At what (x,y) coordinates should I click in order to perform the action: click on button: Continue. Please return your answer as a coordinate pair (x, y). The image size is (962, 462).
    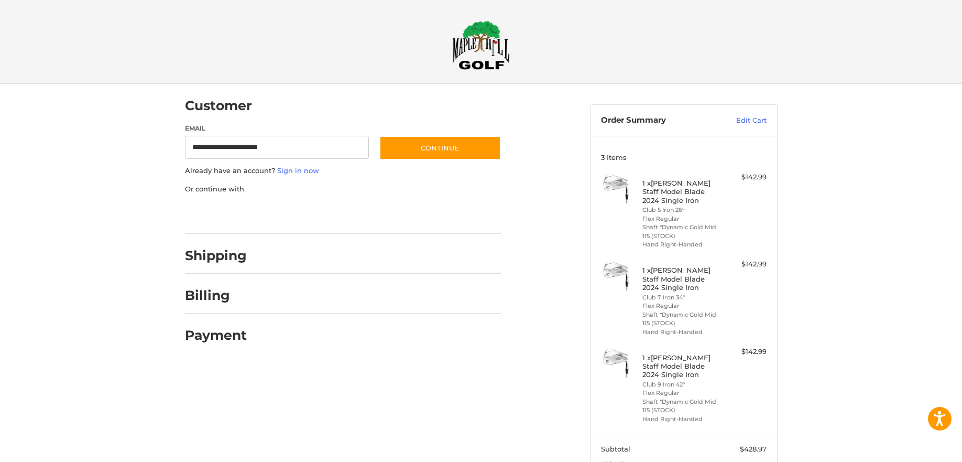
    Looking at the image, I should click on (440, 148).